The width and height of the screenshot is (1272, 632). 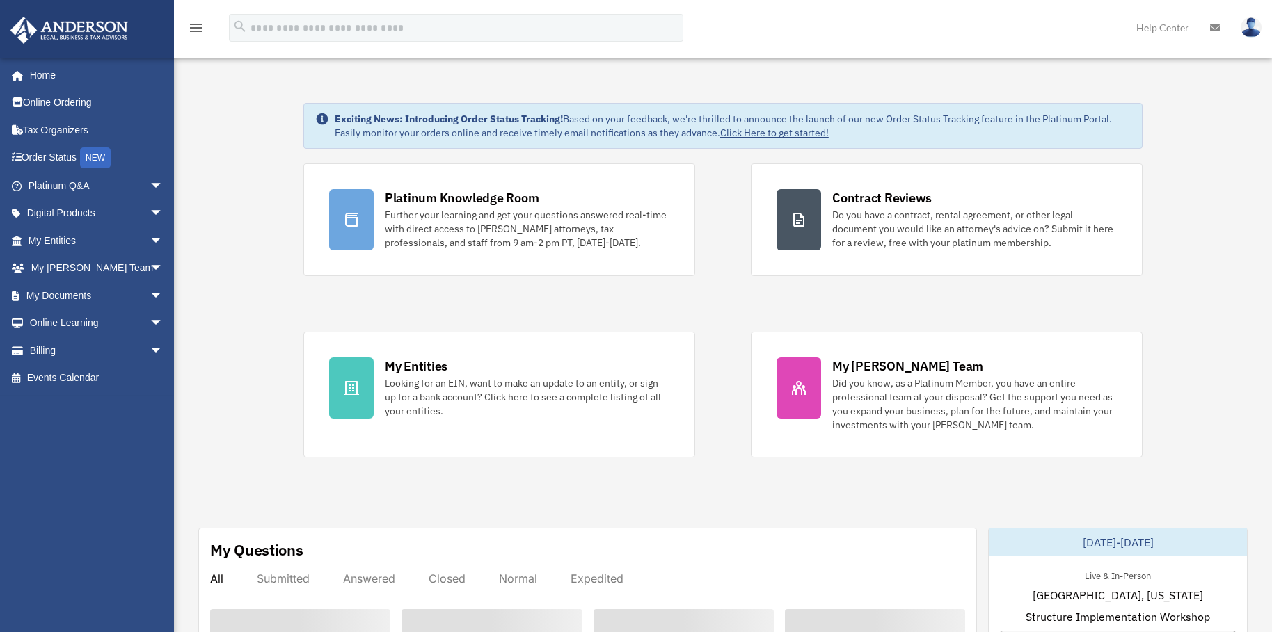 I want to click on a: menu, so click(x=196, y=30).